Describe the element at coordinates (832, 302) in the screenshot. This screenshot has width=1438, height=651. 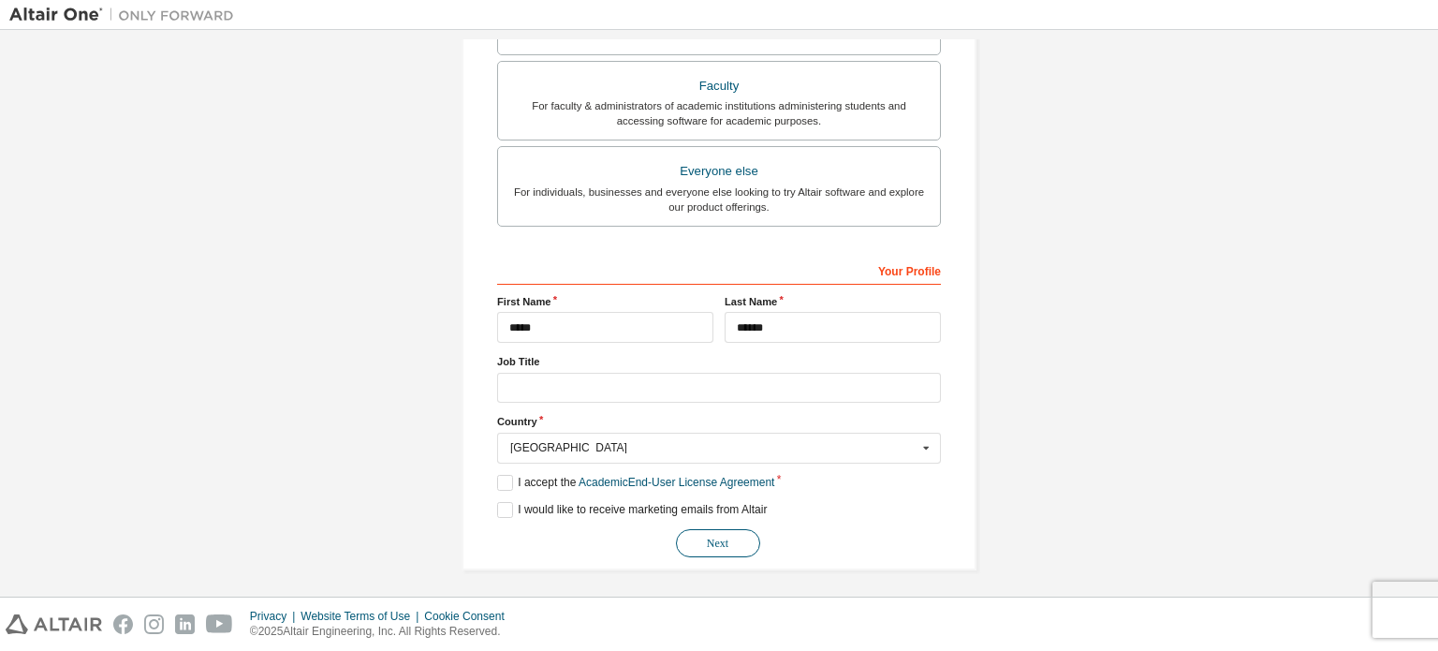
I see `label: Last Name` at that location.